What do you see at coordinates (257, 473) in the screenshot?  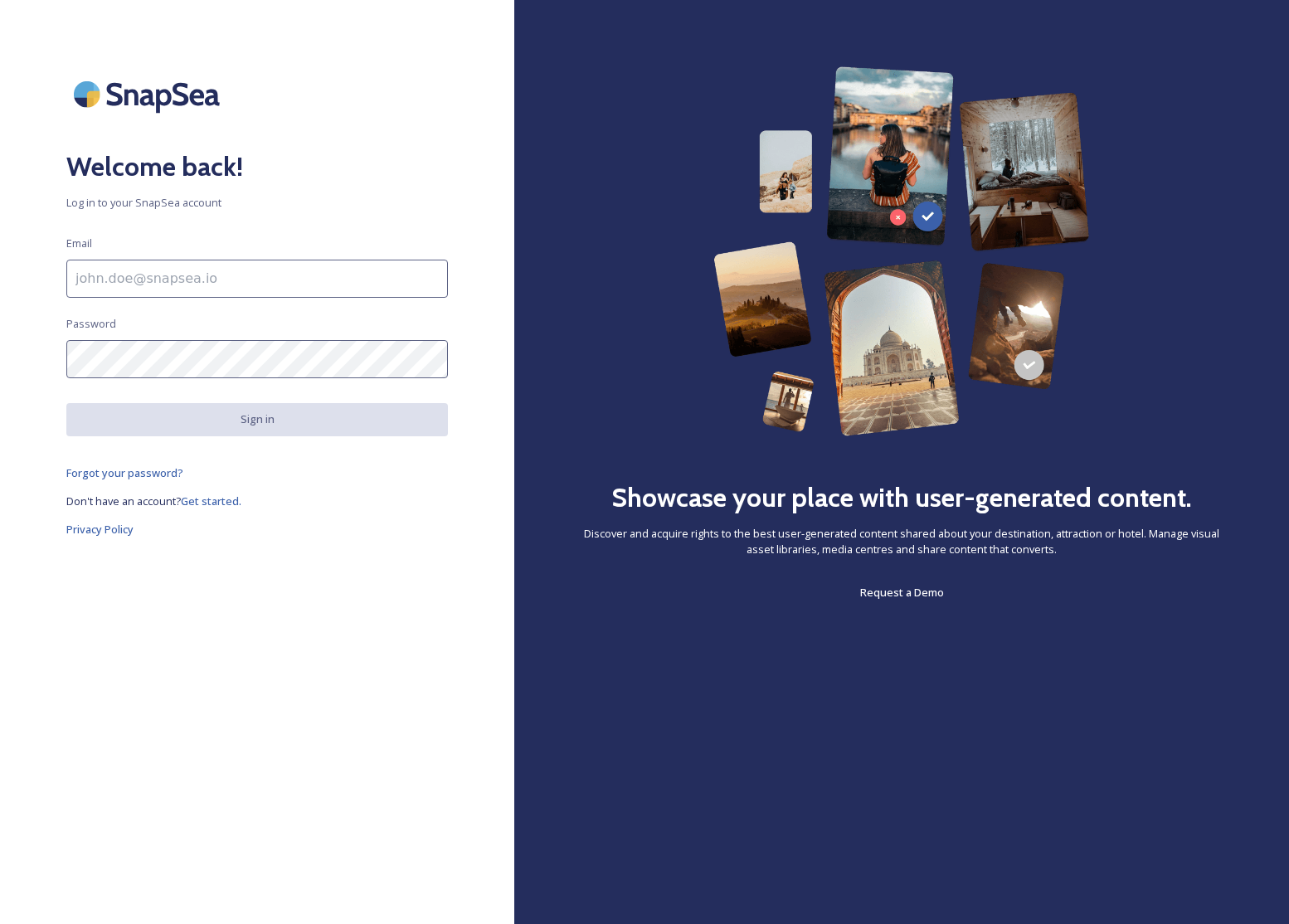 I see `a: Forgot your password?` at bounding box center [257, 473].